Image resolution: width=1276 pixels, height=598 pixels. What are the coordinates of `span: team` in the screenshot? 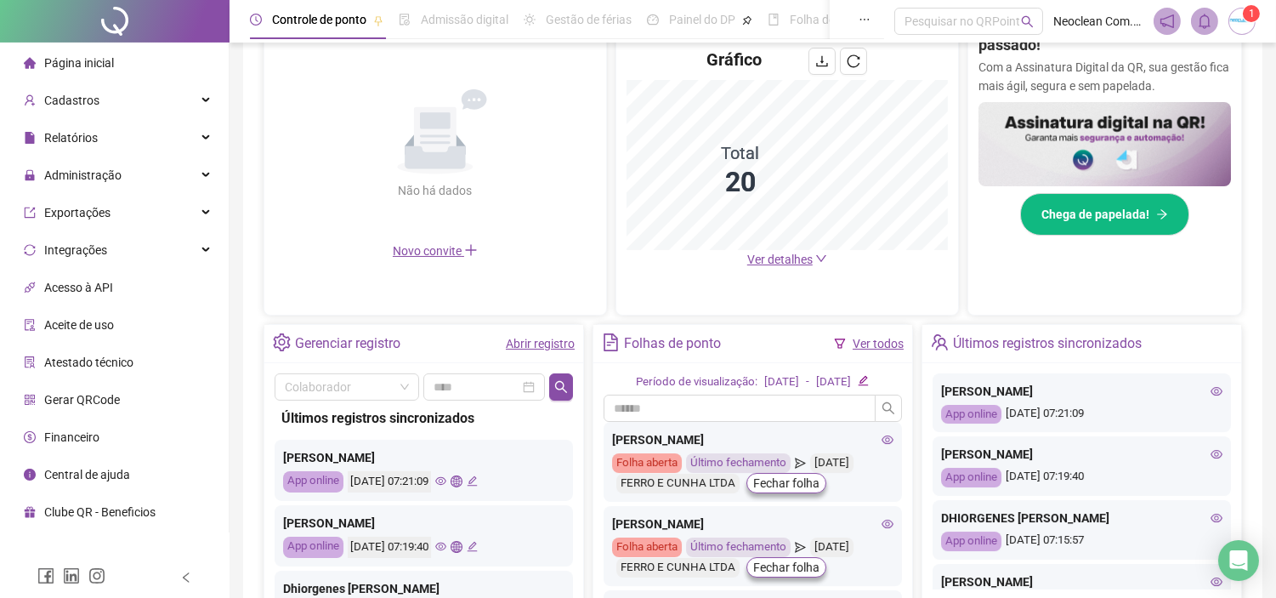 It's located at (939, 342).